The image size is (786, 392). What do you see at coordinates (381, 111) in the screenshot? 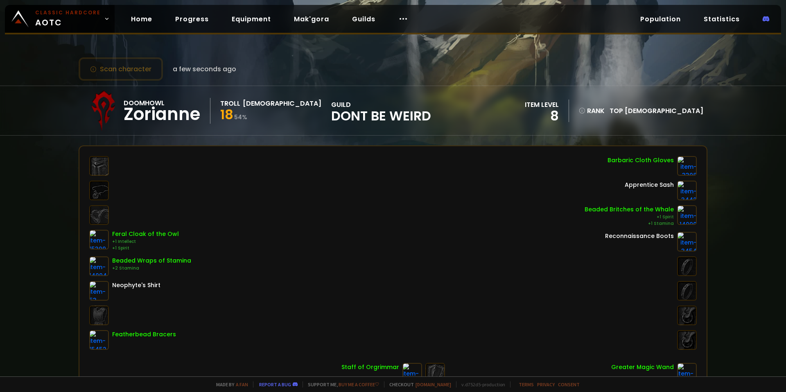
I see `div: guild` at bounding box center [381, 111].